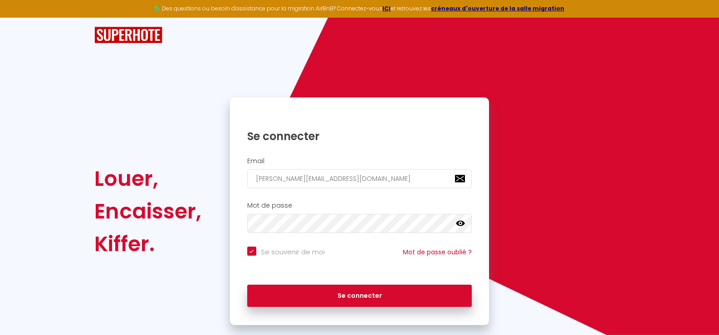 The height and width of the screenshot is (335, 719). I want to click on h2: Mot de passe, so click(360, 205).